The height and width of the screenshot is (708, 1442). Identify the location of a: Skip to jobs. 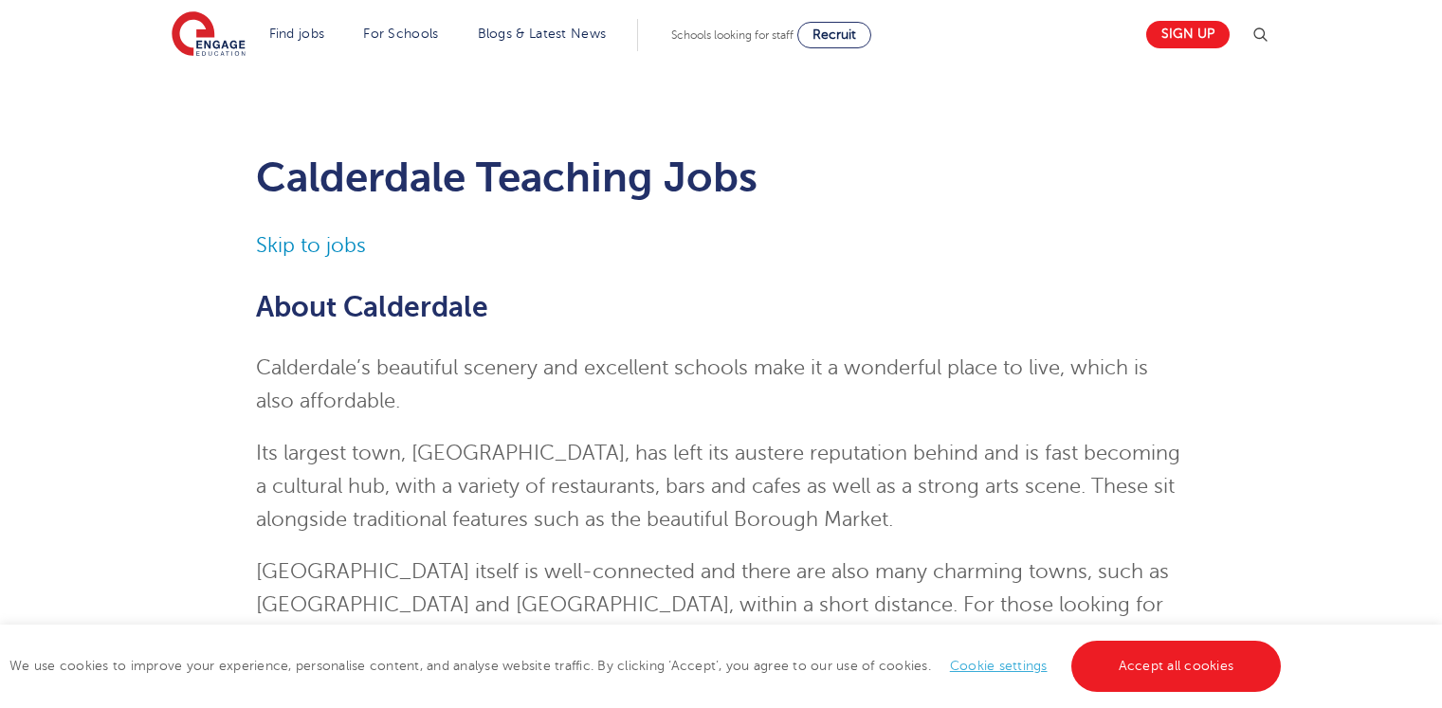
(311, 246).